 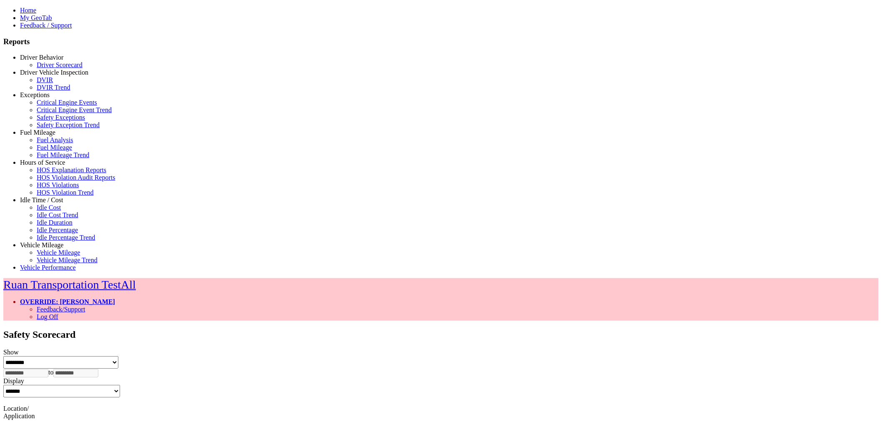 I want to click on a: Feedback/Support, so click(x=61, y=309).